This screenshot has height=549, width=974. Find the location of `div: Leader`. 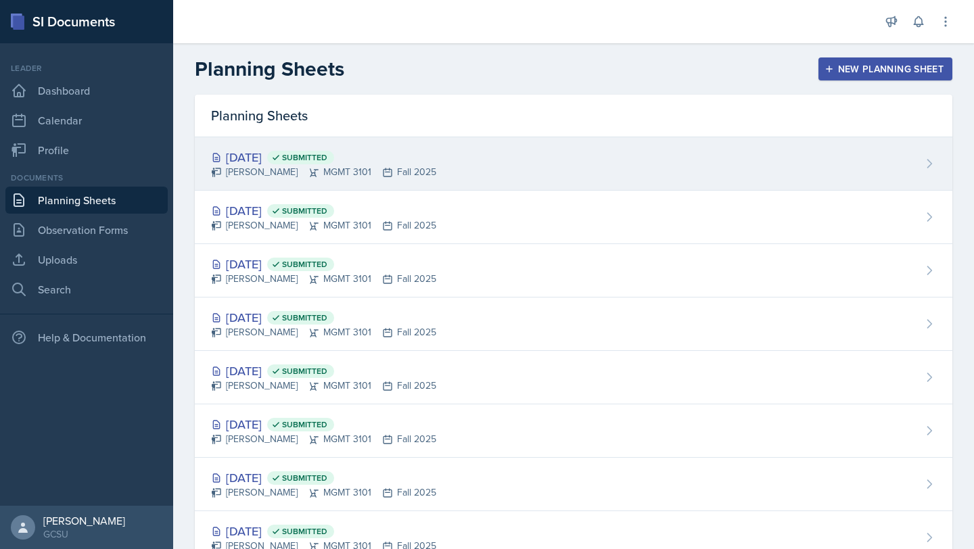

div: Leader is located at coordinates (87, 68).